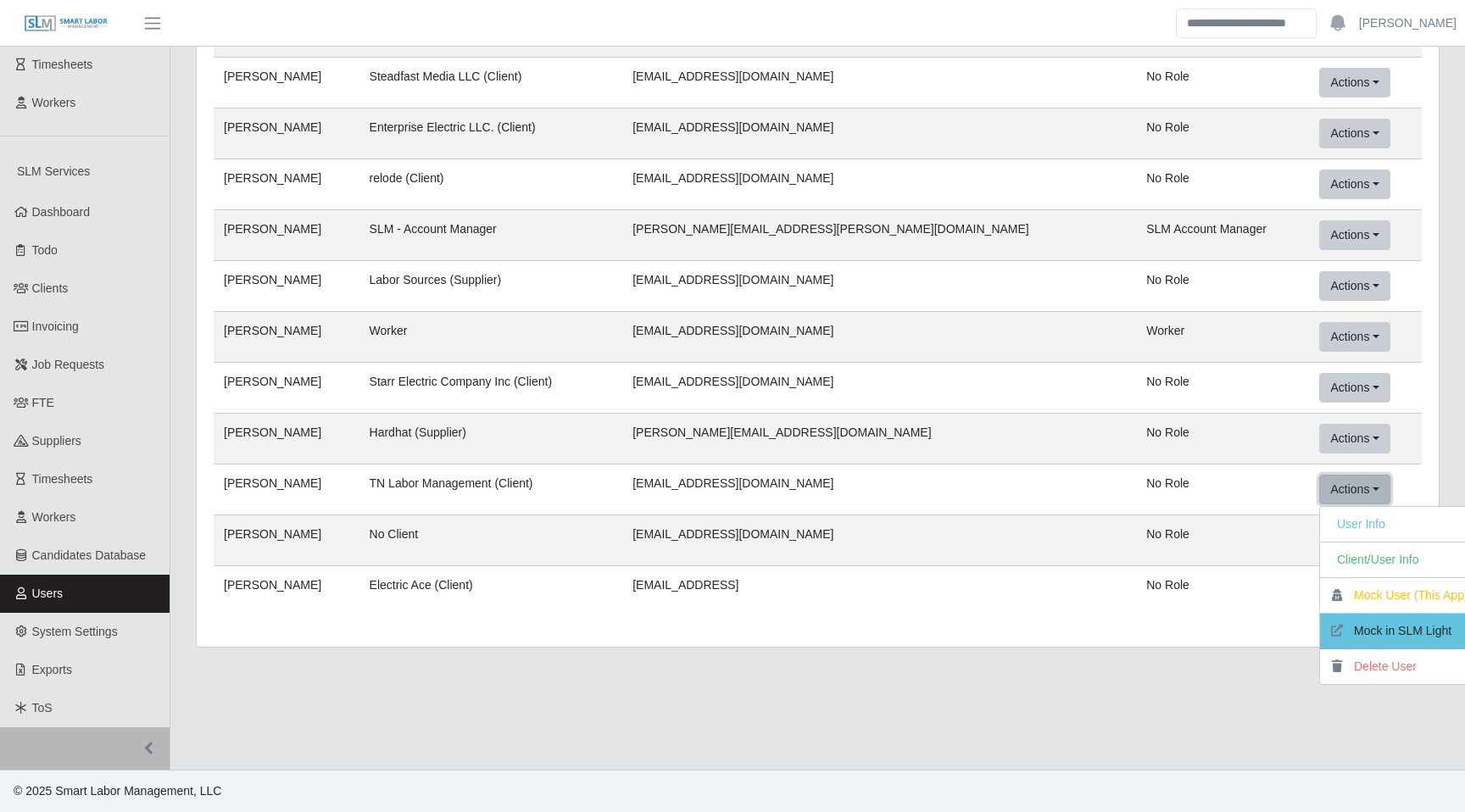 This screenshot has width=1465, height=812. Describe the element at coordinates (74, 631) in the screenshot. I see `span: System Settings` at that location.